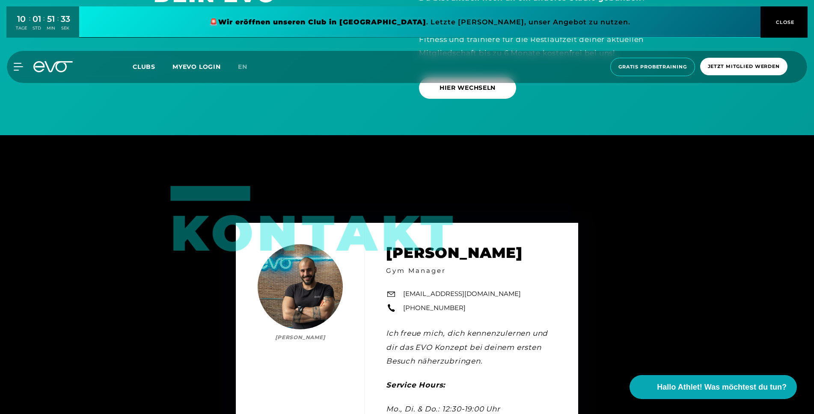 Image resolution: width=814 pixels, height=414 pixels. I want to click on div: MIN, so click(51, 28).